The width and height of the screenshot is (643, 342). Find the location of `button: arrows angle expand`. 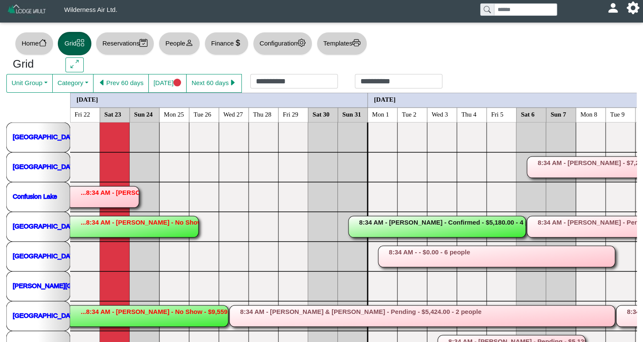

button: arrows angle expand is located at coordinates (74, 65).